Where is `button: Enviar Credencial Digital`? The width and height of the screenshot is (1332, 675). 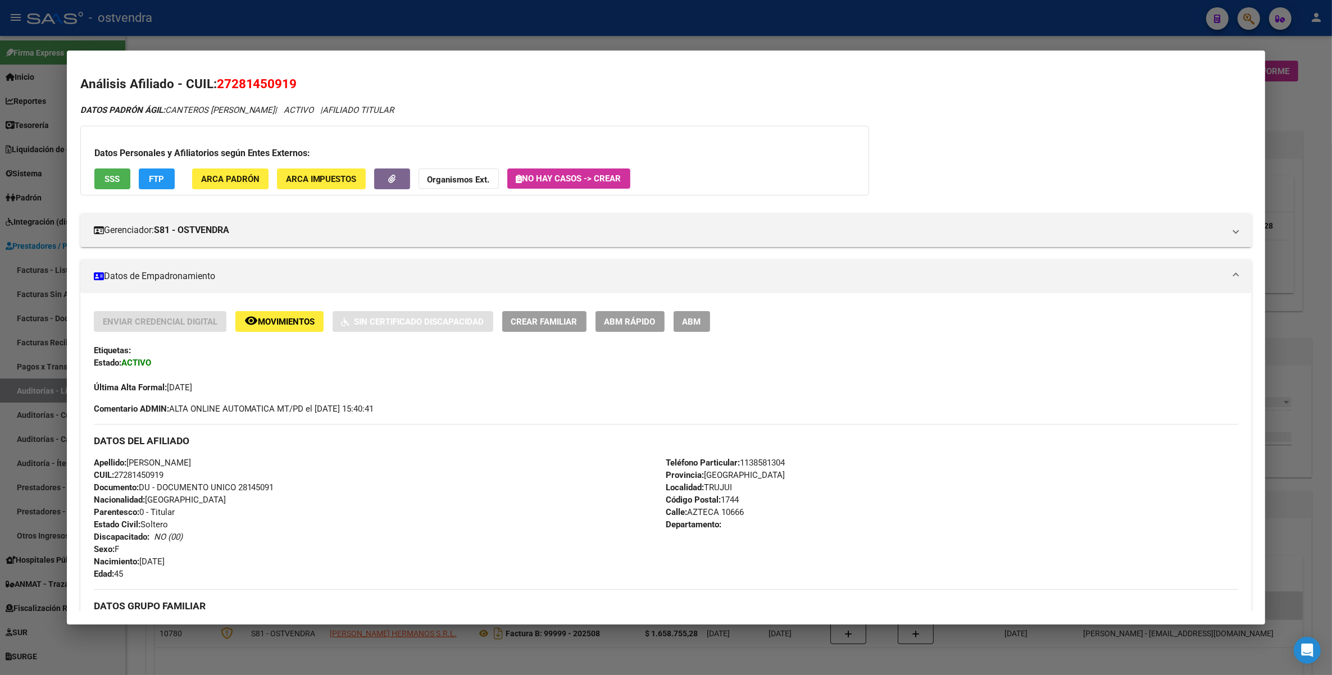 button: Enviar Credencial Digital is located at coordinates (160, 321).